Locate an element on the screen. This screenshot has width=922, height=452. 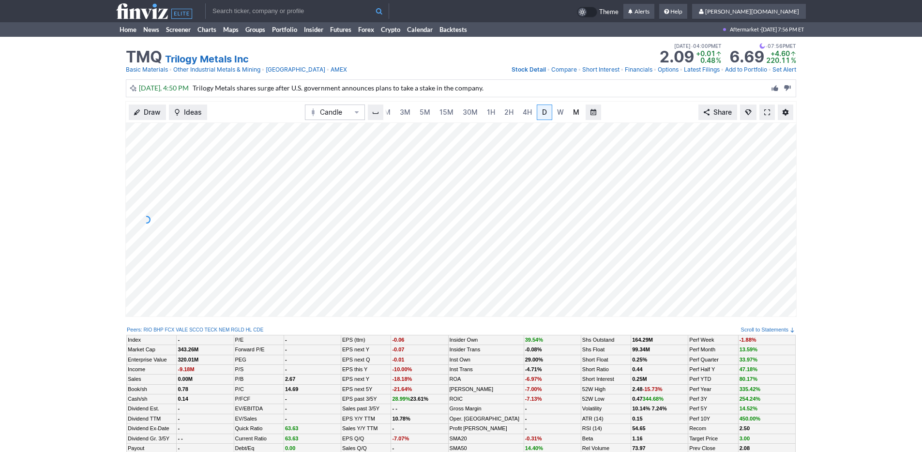
span: Share is located at coordinates (723, 112).